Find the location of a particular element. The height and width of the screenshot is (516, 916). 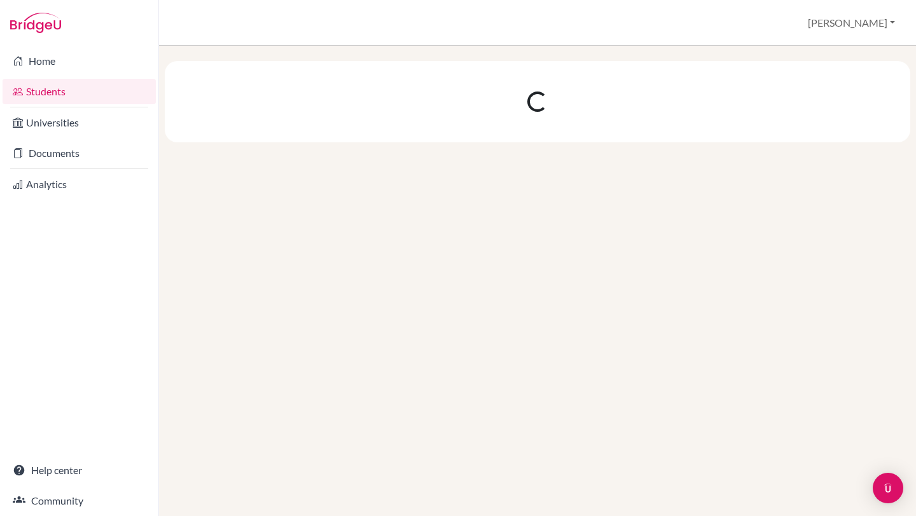

img: Bridge-U is located at coordinates (36, 23).